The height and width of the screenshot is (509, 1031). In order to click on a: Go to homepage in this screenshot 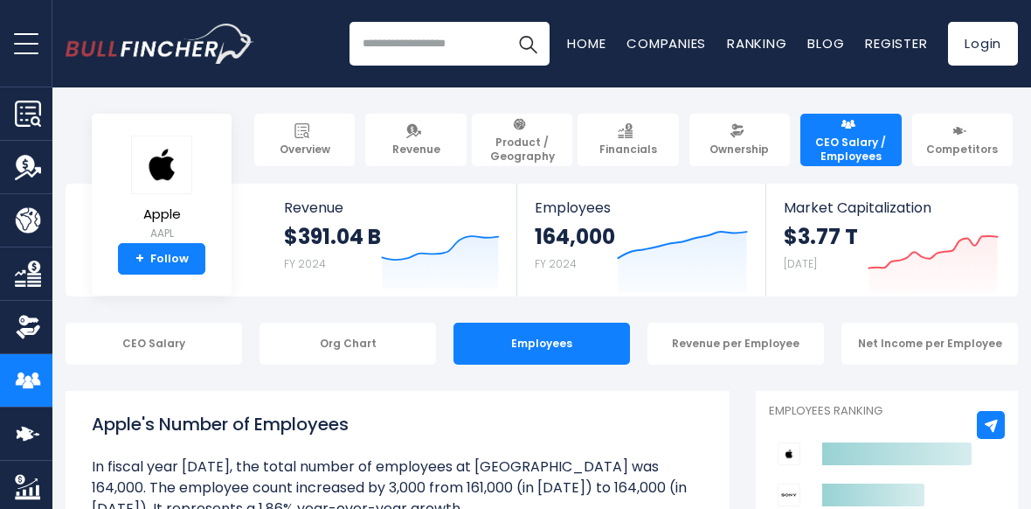, I will do `click(159, 44)`.